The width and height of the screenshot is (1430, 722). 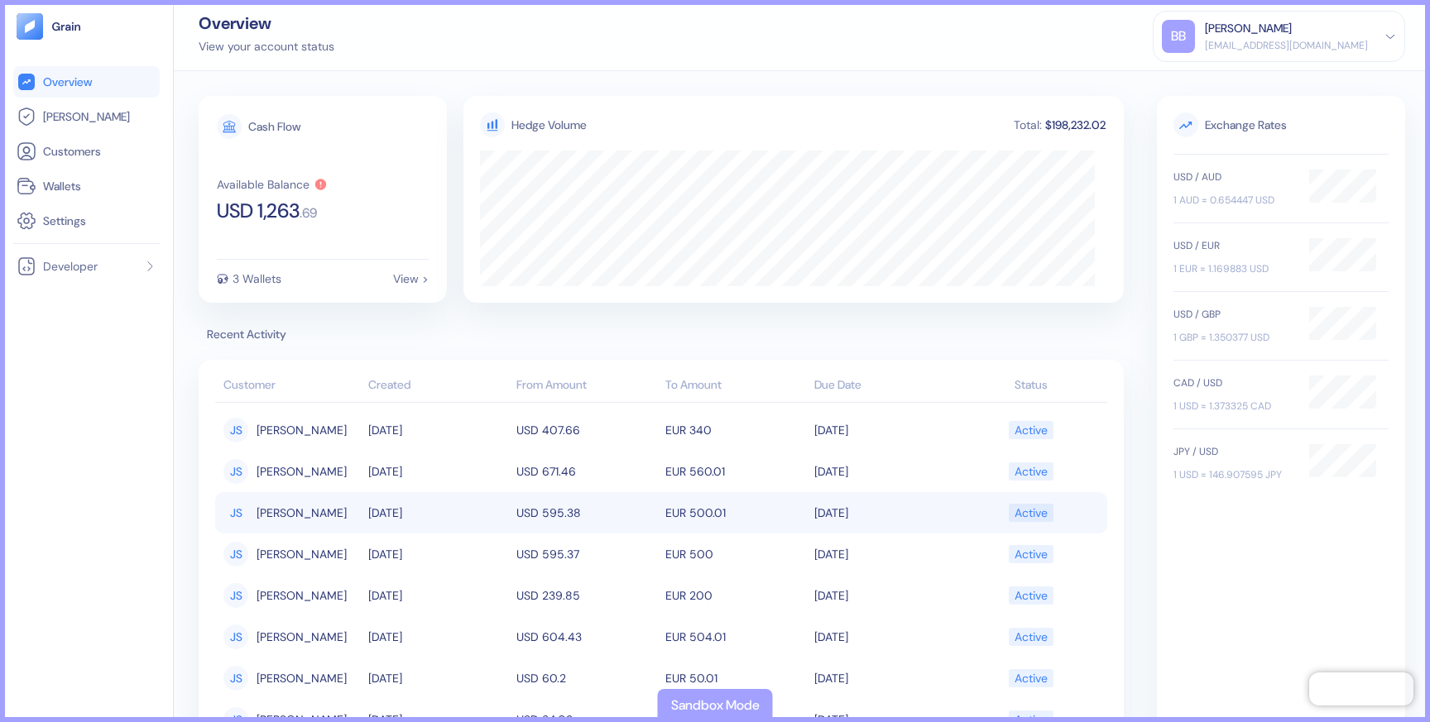 I want to click on span: Customers, so click(x=72, y=151).